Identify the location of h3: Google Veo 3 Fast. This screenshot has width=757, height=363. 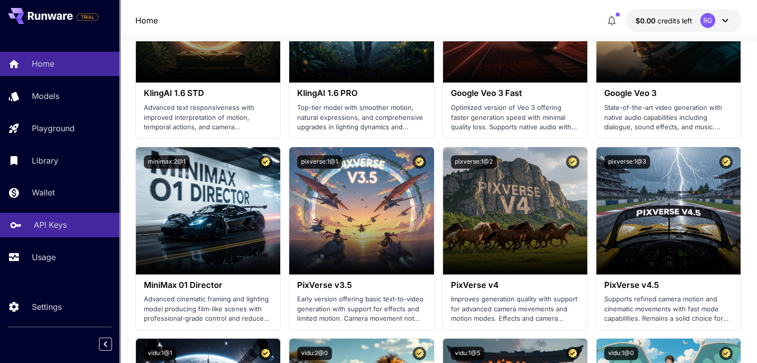
(515, 93).